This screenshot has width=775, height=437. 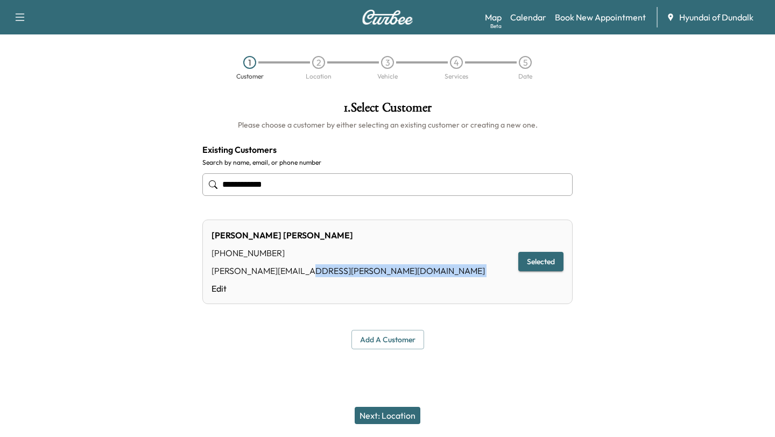 I want to click on label: Search by name, email, or phone number, so click(x=387, y=162).